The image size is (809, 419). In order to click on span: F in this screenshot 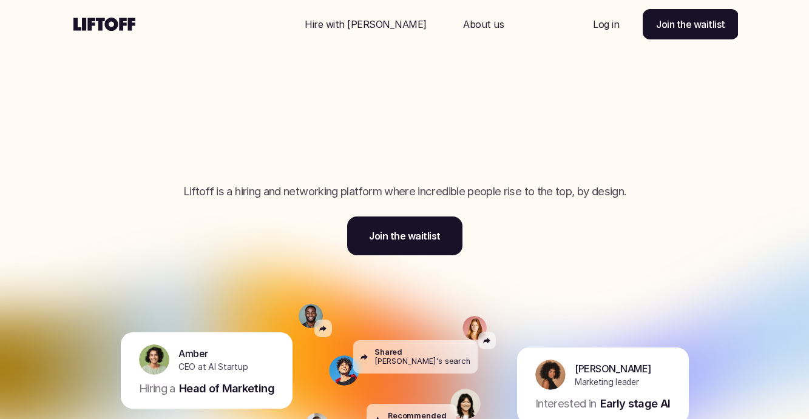, I will do `click(235, 114)`.